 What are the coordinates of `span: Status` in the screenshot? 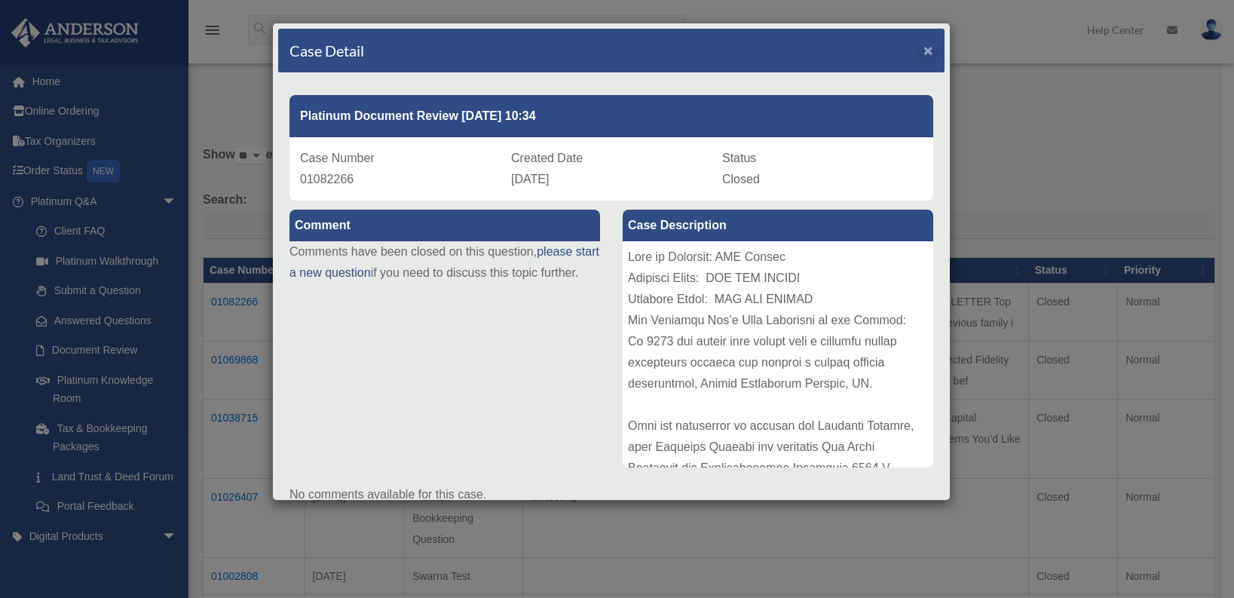 It's located at (739, 158).